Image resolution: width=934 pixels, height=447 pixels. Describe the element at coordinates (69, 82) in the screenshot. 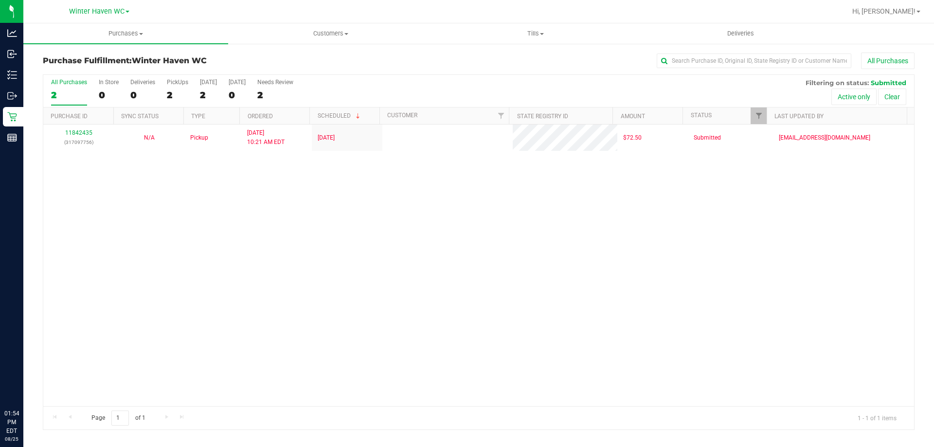

I see `div: All Purchases` at that location.